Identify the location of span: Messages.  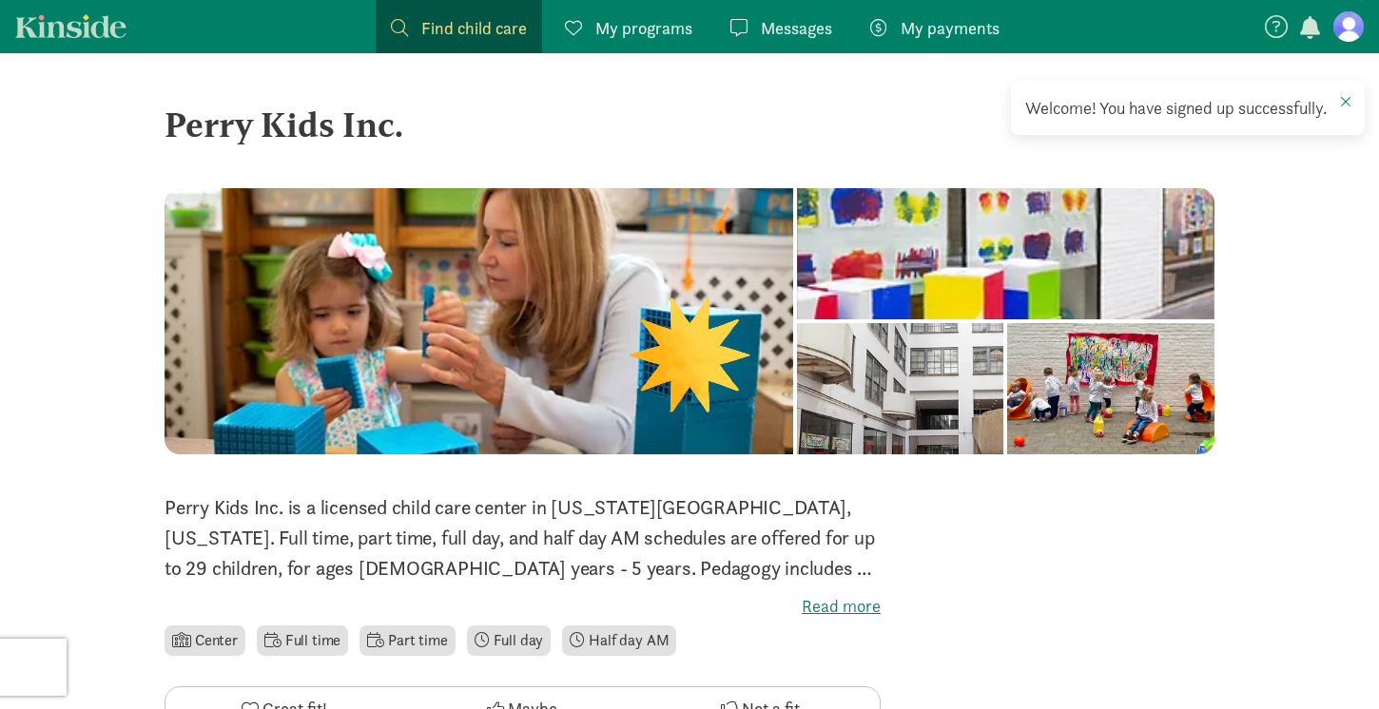
(796, 28).